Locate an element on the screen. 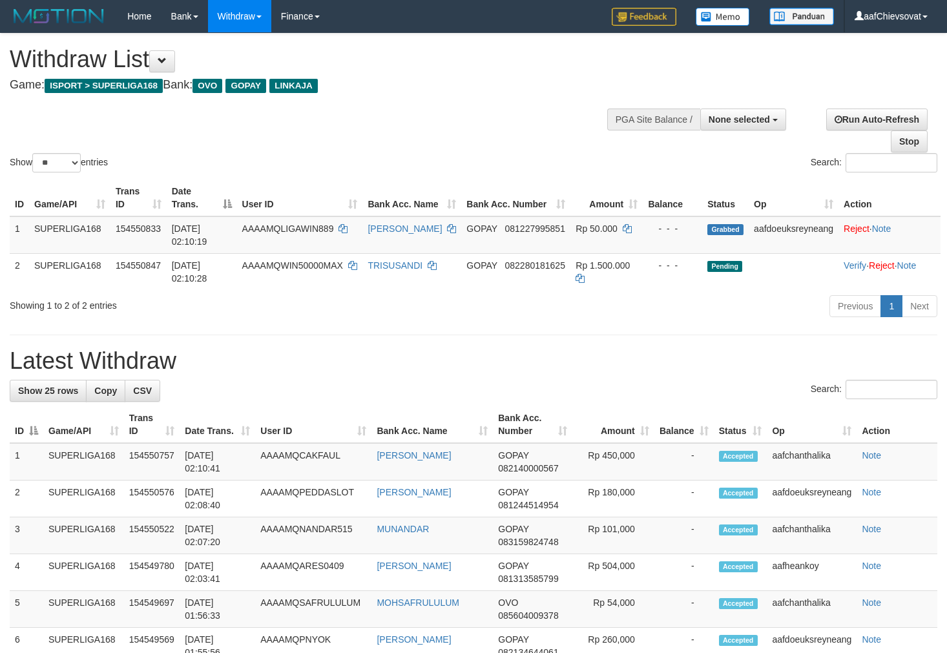  div: PGA Site Balance / is located at coordinates (654, 120).